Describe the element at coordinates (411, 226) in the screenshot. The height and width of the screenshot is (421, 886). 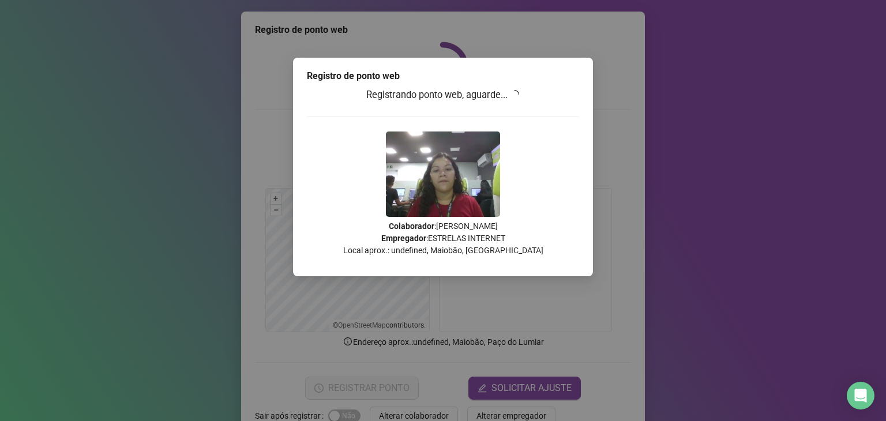
I see `strong: Colaborador` at that location.